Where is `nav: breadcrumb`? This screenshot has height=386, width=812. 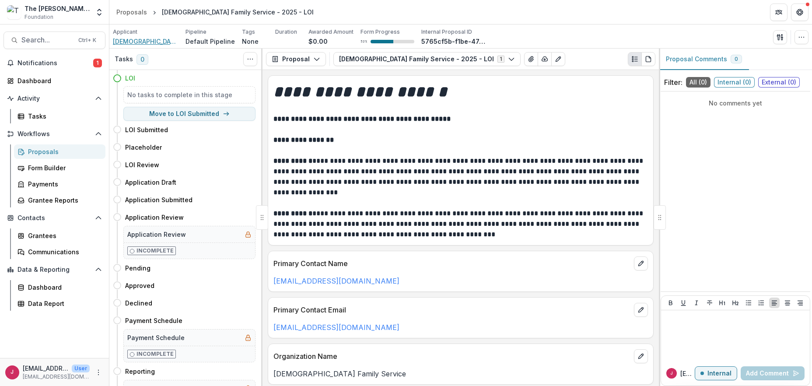 nav: breadcrumb is located at coordinates (215, 12).